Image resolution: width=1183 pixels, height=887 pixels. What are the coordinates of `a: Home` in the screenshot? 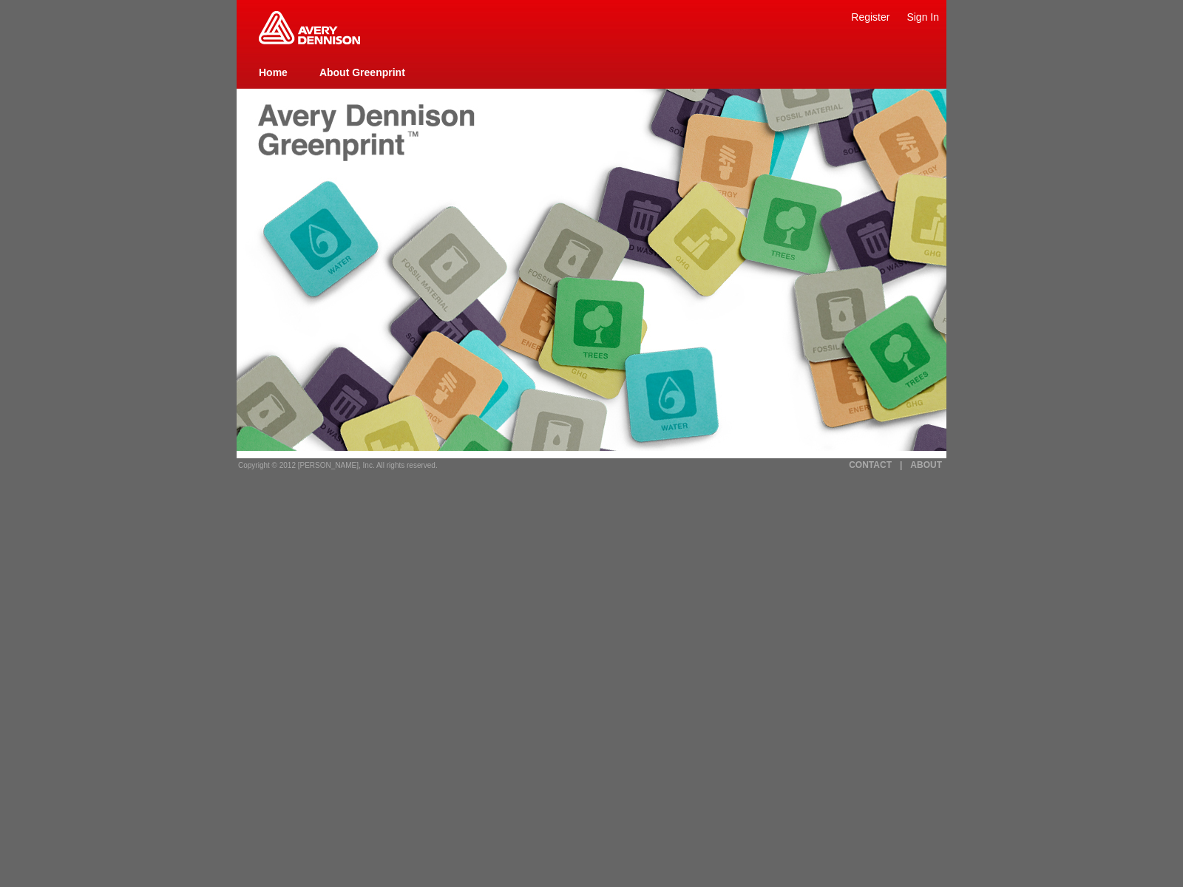 It's located at (273, 72).